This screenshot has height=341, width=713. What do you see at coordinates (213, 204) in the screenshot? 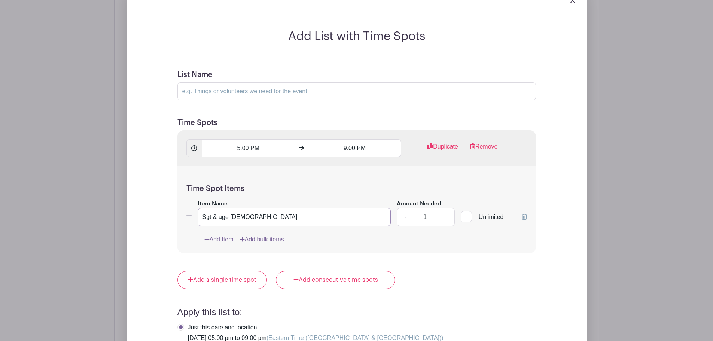
I see `label: Item Name` at bounding box center [213, 204].